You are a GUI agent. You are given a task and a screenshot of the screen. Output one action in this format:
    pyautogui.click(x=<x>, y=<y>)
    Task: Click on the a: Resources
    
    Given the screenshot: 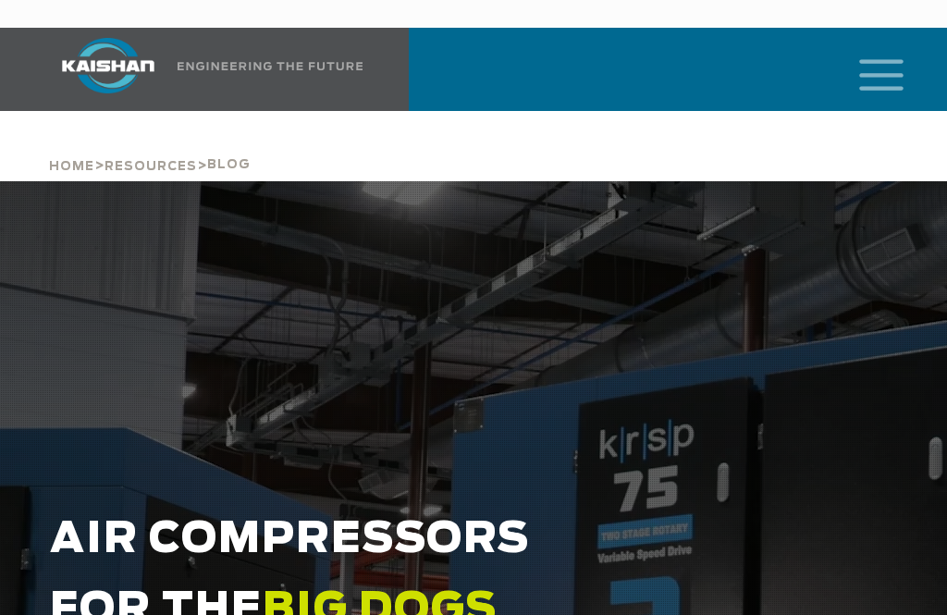 What is the action you would take?
    pyautogui.click(x=151, y=166)
    